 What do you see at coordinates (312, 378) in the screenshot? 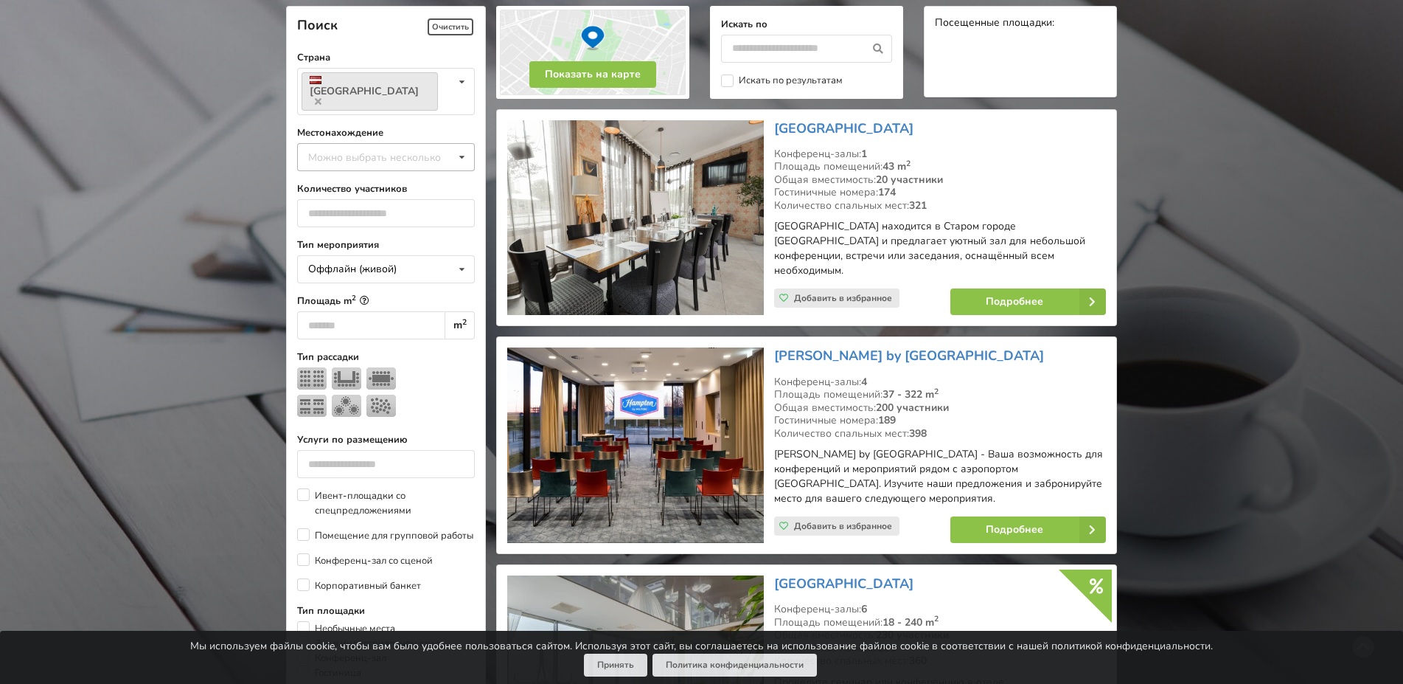
I see `img: Театр` at bounding box center [312, 378].